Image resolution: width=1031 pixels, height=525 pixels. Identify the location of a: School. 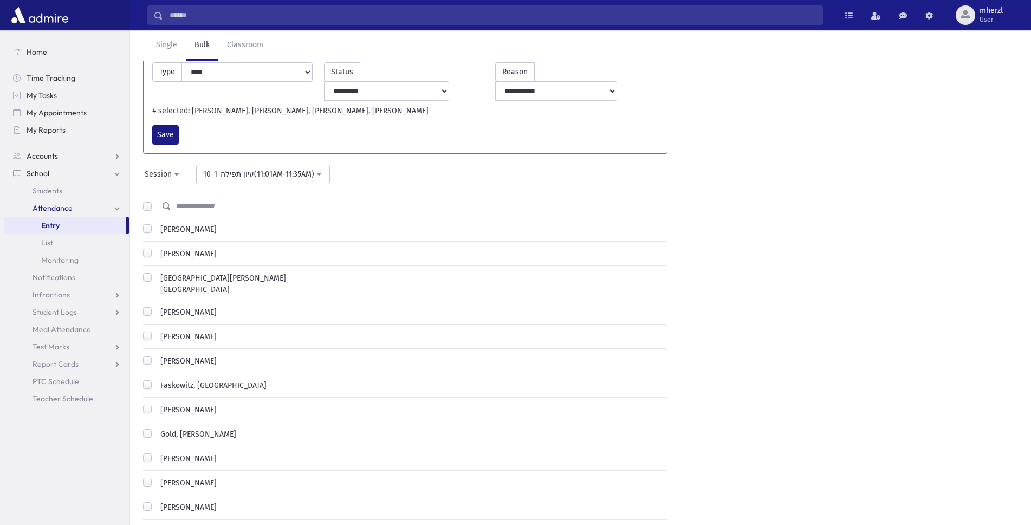
(67, 173).